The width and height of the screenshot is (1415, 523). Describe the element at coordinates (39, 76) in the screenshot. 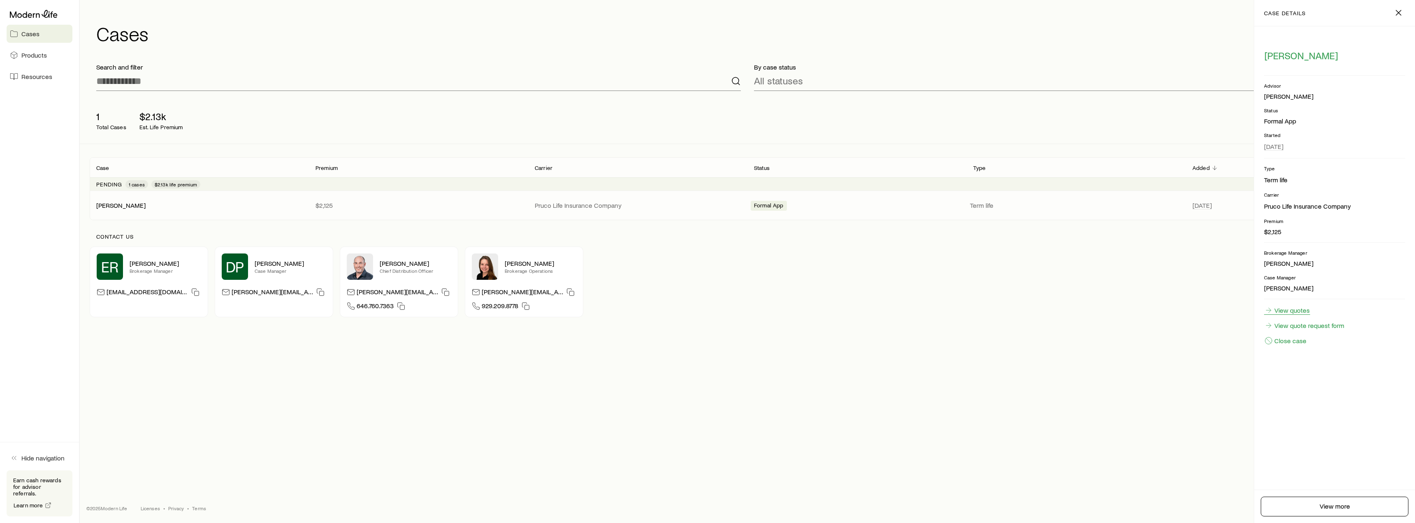

I see `a: Resources` at that location.